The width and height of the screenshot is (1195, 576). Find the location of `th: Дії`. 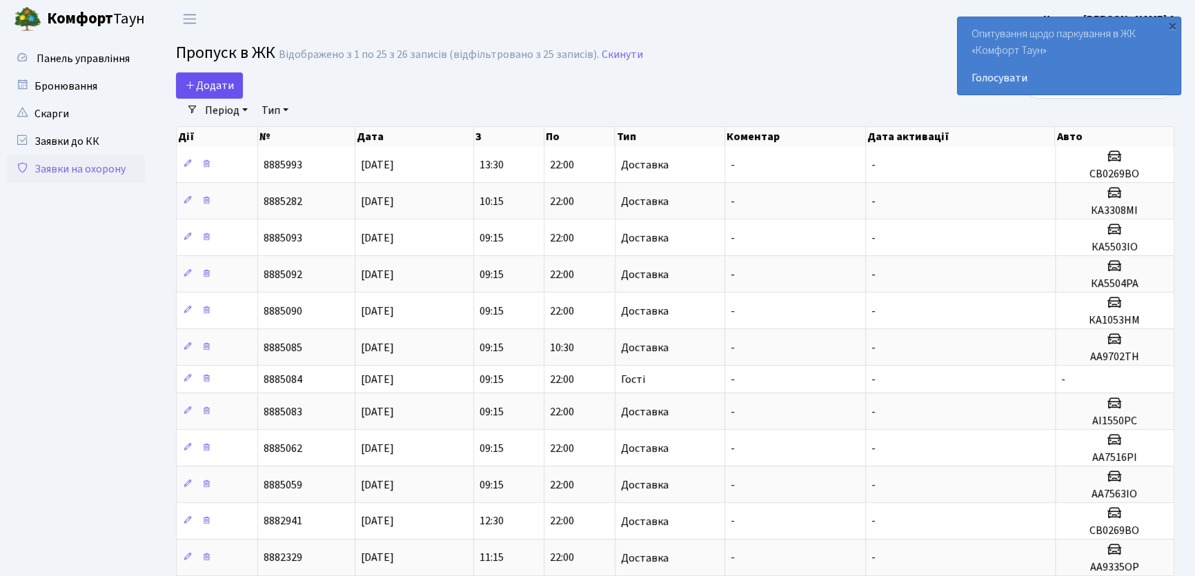

th: Дії is located at coordinates (217, 137).